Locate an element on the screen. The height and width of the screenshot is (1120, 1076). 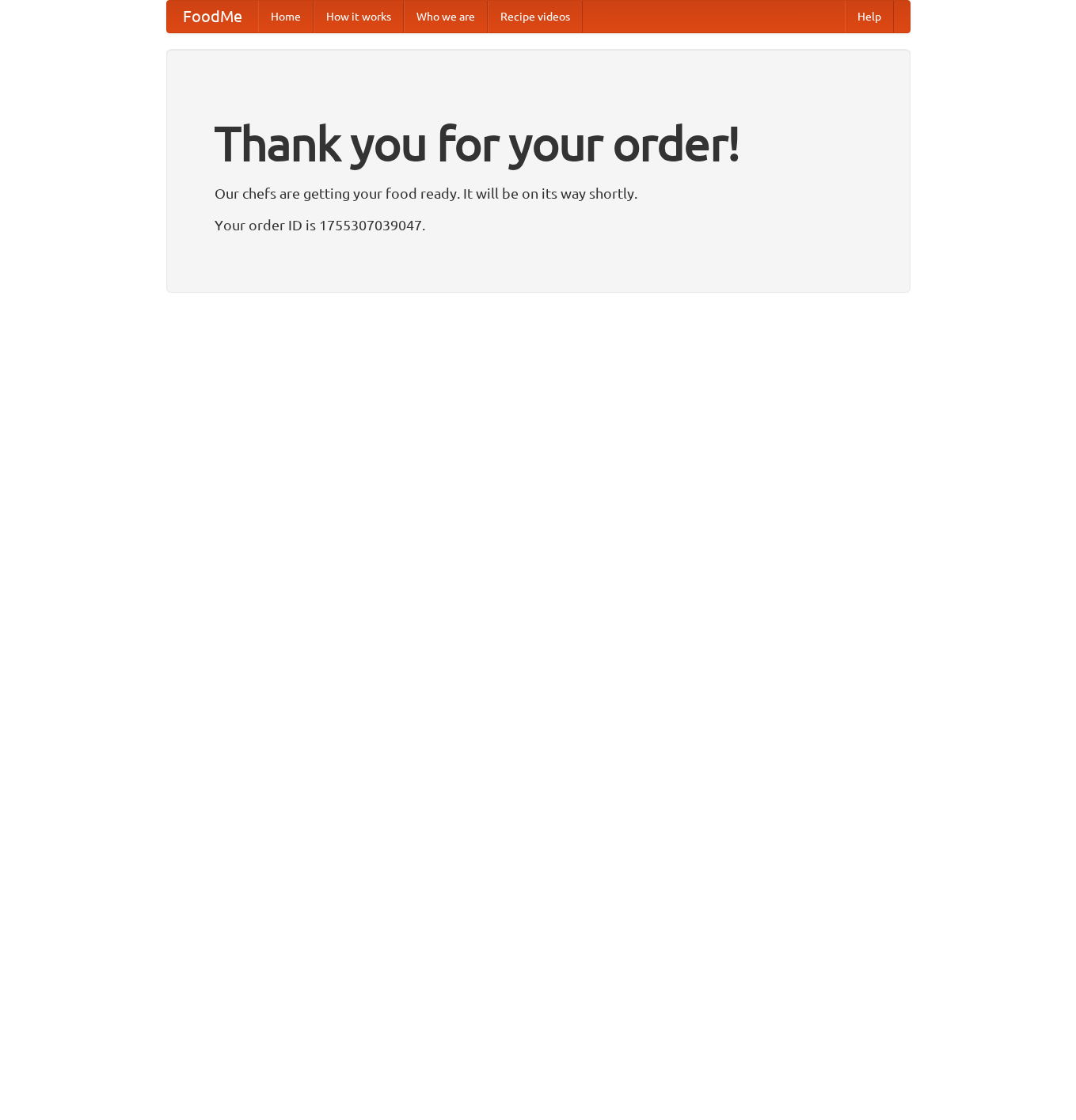
a: Who we are is located at coordinates (446, 16).